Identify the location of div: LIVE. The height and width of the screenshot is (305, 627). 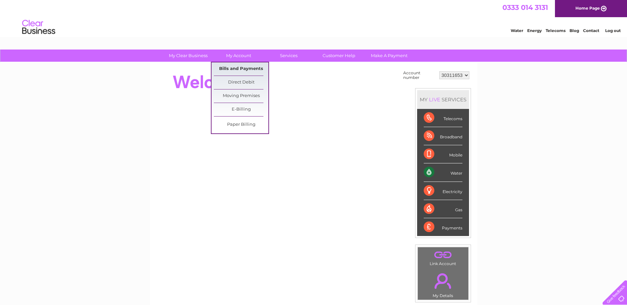
(435, 99).